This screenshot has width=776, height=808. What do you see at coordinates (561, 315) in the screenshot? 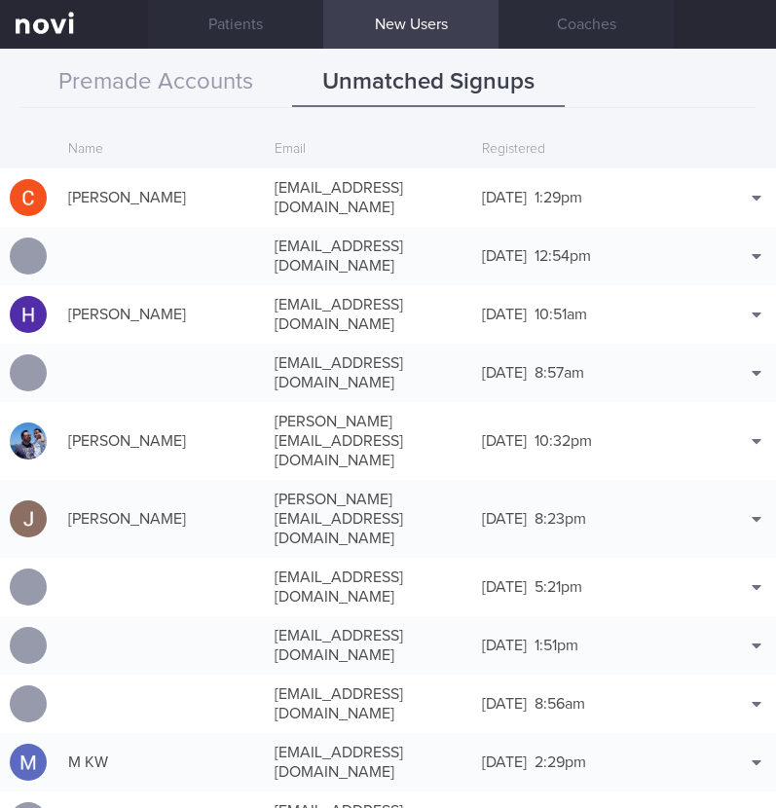
I see `span: 10:51am` at bounding box center [561, 315].